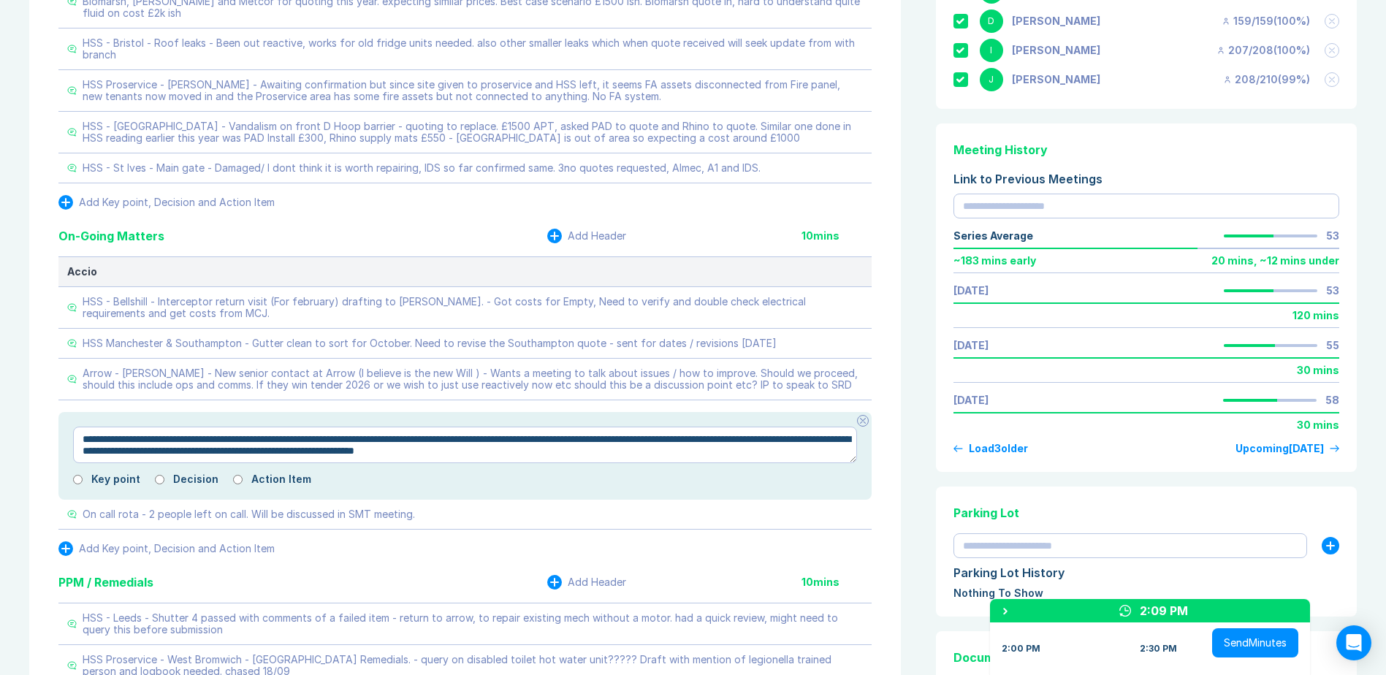  I want to click on div: Documents & Images, so click(1147, 658).